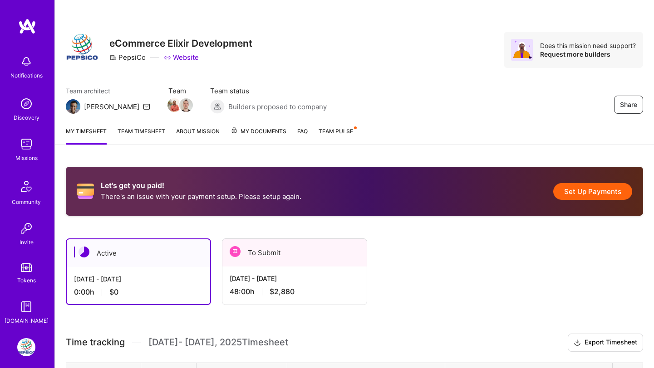 Image resolution: width=654 pixels, height=368 pixels. Describe the element at coordinates (302, 136) in the screenshot. I see `a: FAQ` at that location.